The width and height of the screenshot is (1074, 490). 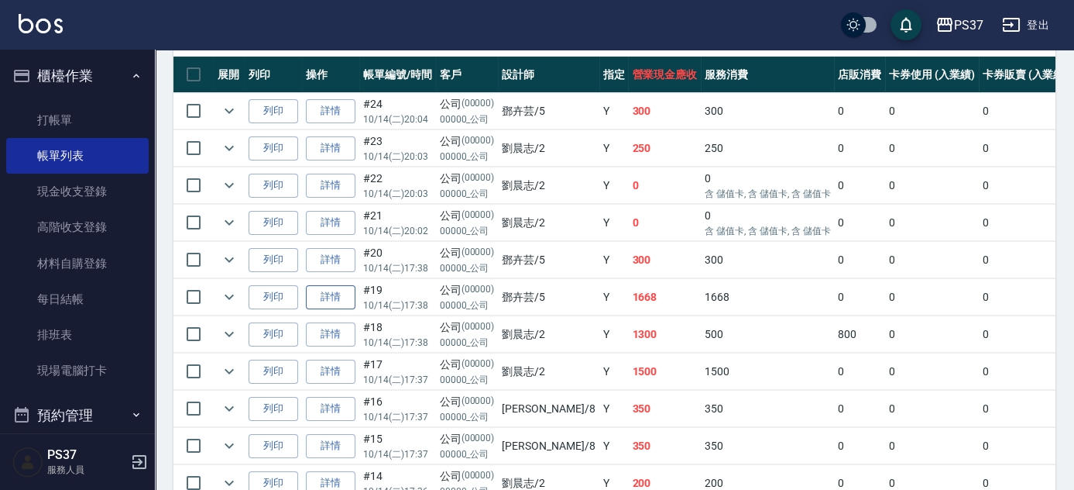 What do you see at coordinates (87, 469) in the screenshot?
I see `p: 服務人員` at bounding box center [87, 469].